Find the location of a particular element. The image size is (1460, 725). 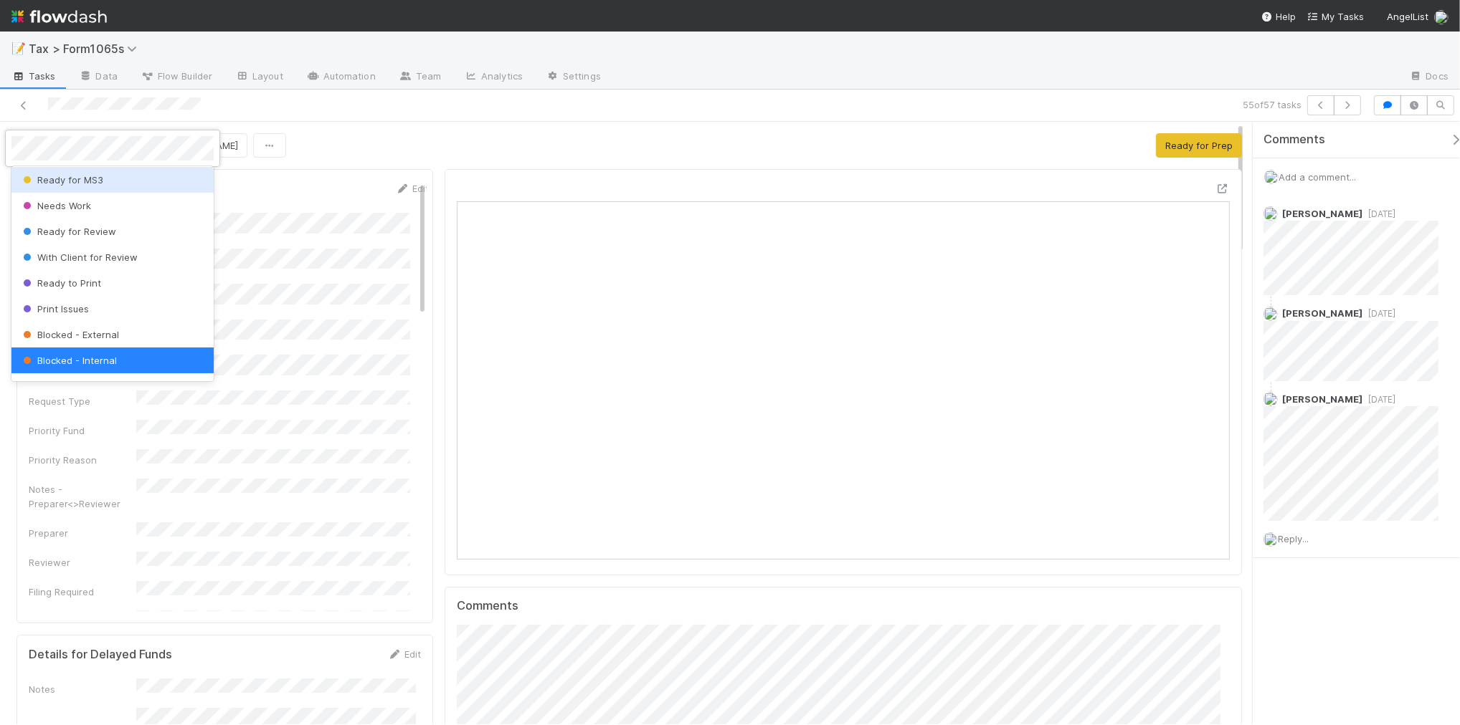

span: Ready for MS3 is located at coordinates (62, 180).